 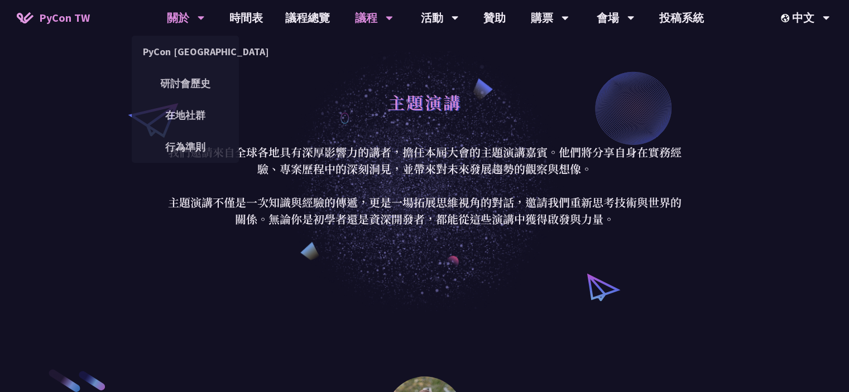 I want to click on a: PyCon TW, so click(x=53, y=18).